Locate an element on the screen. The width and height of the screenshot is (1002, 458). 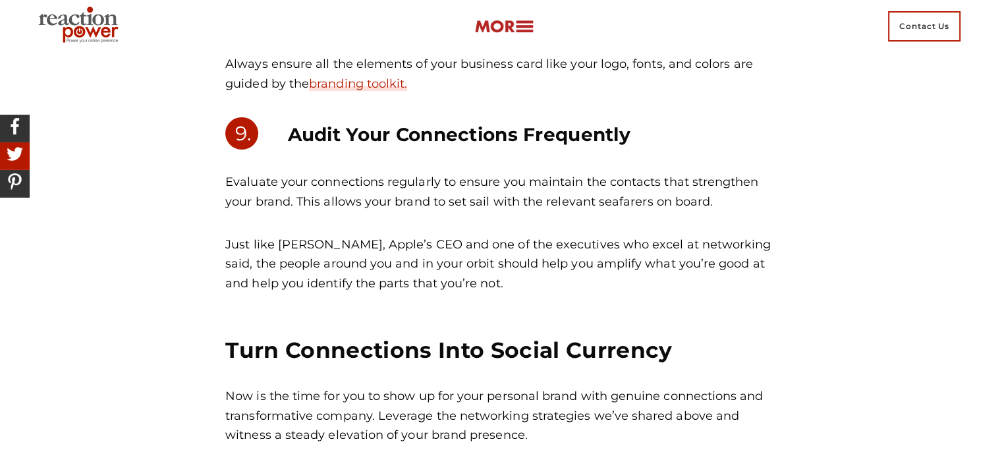
p: Evaluate your connections regularly to ensure you maintain the contacts that strengthen your bran... is located at coordinates (501, 192).